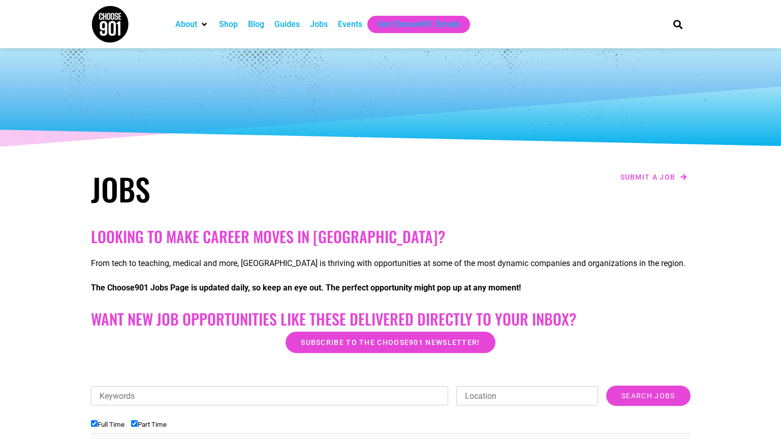  I want to click on div: Events, so click(350, 24).